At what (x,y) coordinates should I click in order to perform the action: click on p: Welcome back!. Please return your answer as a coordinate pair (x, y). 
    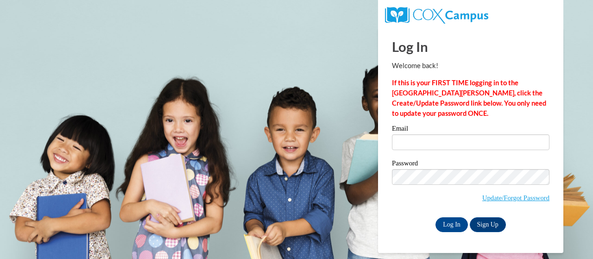
    Looking at the image, I should click on (471, 66).